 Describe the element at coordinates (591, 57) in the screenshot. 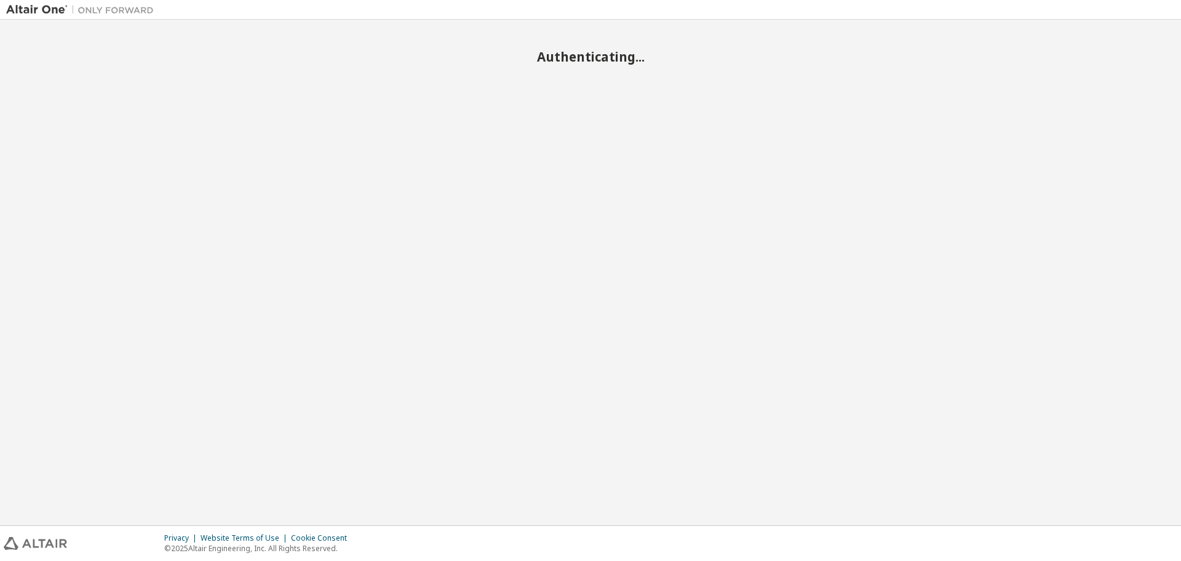

I see `h2: Authenticating...` at that location.